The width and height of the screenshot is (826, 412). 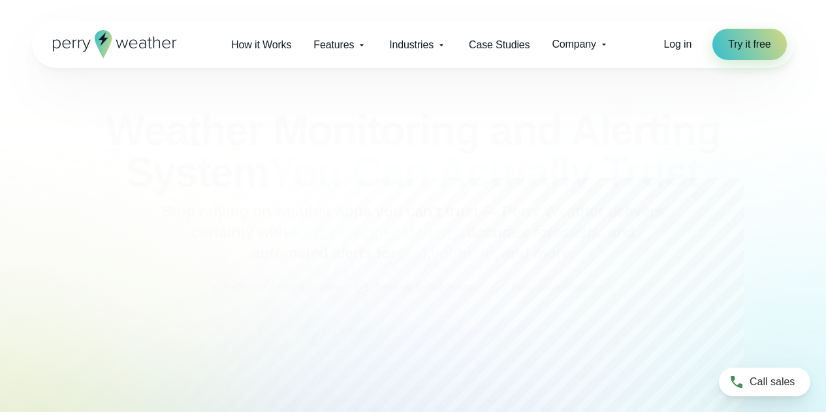 What do you see at coordinates (749, 44) in the screenshot?
I see `a: Try it free` at bounding box center [749, 44].